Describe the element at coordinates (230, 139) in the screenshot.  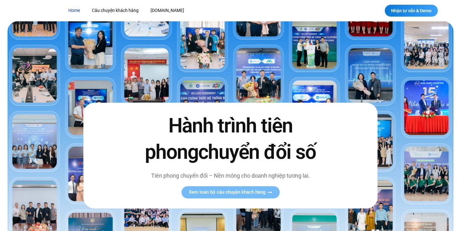
I see `h2: Hành trình tiên phong` at that location.